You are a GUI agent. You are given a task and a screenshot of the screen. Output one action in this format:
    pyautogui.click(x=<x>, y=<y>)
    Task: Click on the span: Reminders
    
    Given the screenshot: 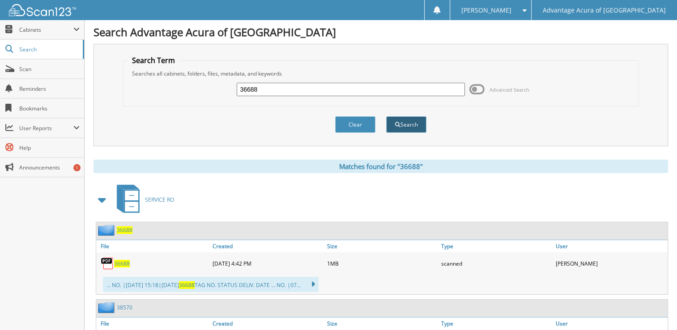 What is the action you would take?
    pyautogui.click(x=49, y=89)
    